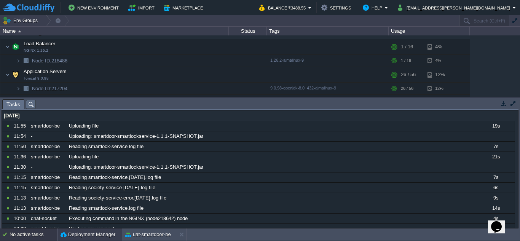 The height and width of the screenshot is (241, 520). I want to click on span: Tasks, so click(13, 104).